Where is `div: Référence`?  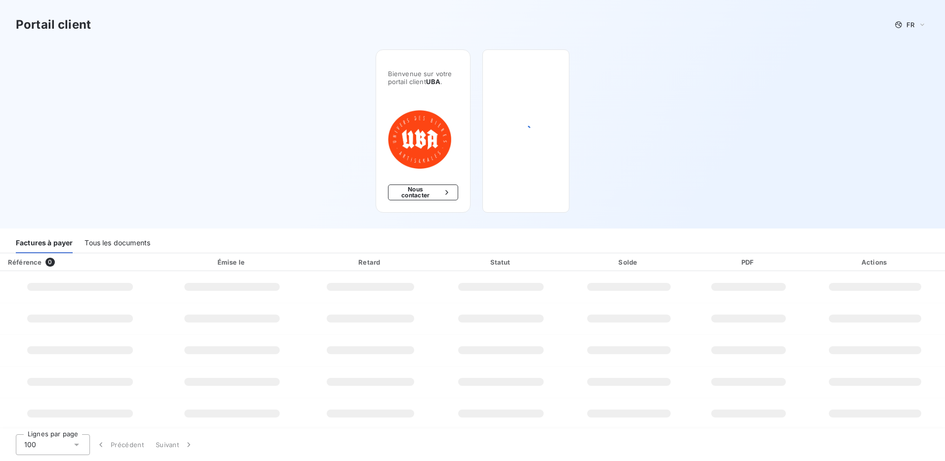 div: Référence is located at coordinates (25, 262).